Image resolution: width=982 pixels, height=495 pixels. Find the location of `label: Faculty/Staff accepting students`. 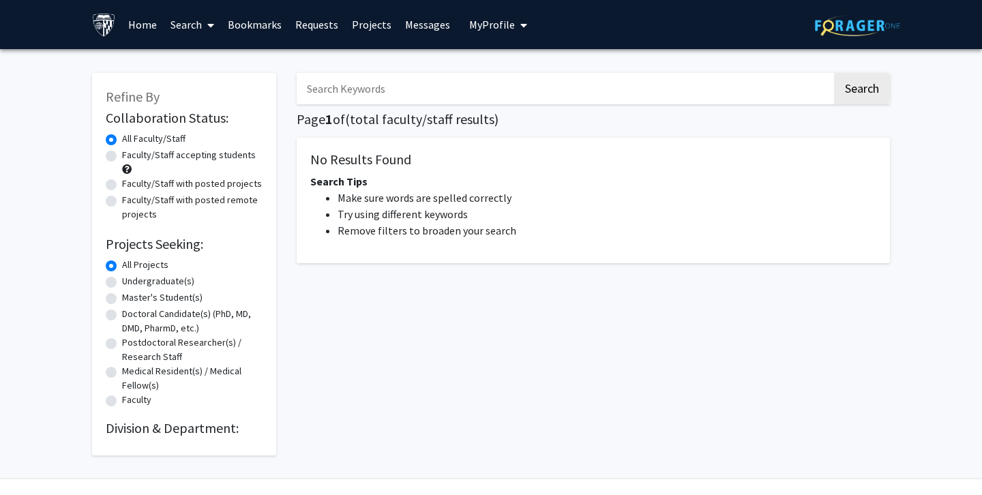

label: Faculty/Staff accepting students is located at coordinates (189, 155).